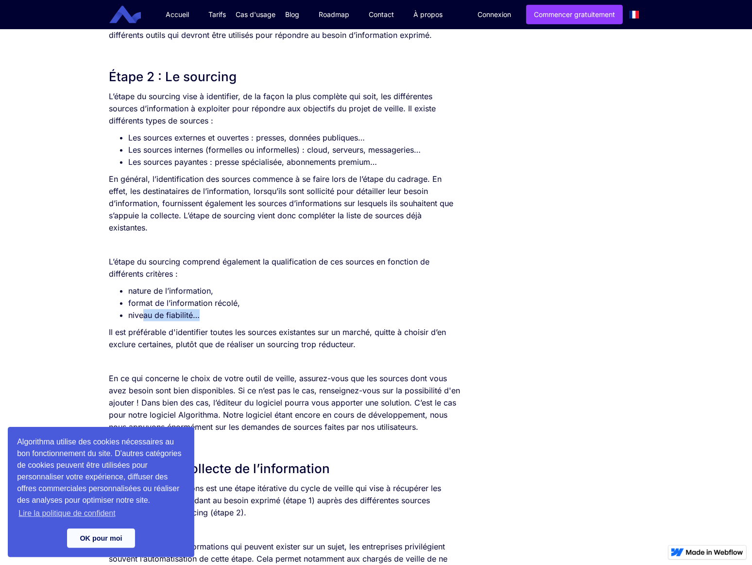 The height and width of the screenshot is (565, 752). What do you see at coordinates (295, 150) in the screenshot?
I see `li: Les sources internes (formelles ou informelles) : cloud, serveurs, messageries…` at bounding box center [295, 150].